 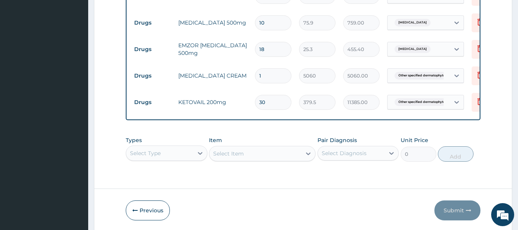 What do you see at coordinates (213, 102) in the screenshot?
I see `td: KETOVAIL 200mg` at bounding box center [213, 102].